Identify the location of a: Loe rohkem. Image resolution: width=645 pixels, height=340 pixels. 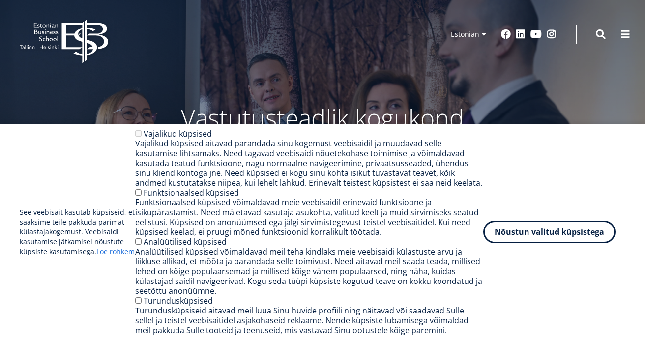
(116, 252).